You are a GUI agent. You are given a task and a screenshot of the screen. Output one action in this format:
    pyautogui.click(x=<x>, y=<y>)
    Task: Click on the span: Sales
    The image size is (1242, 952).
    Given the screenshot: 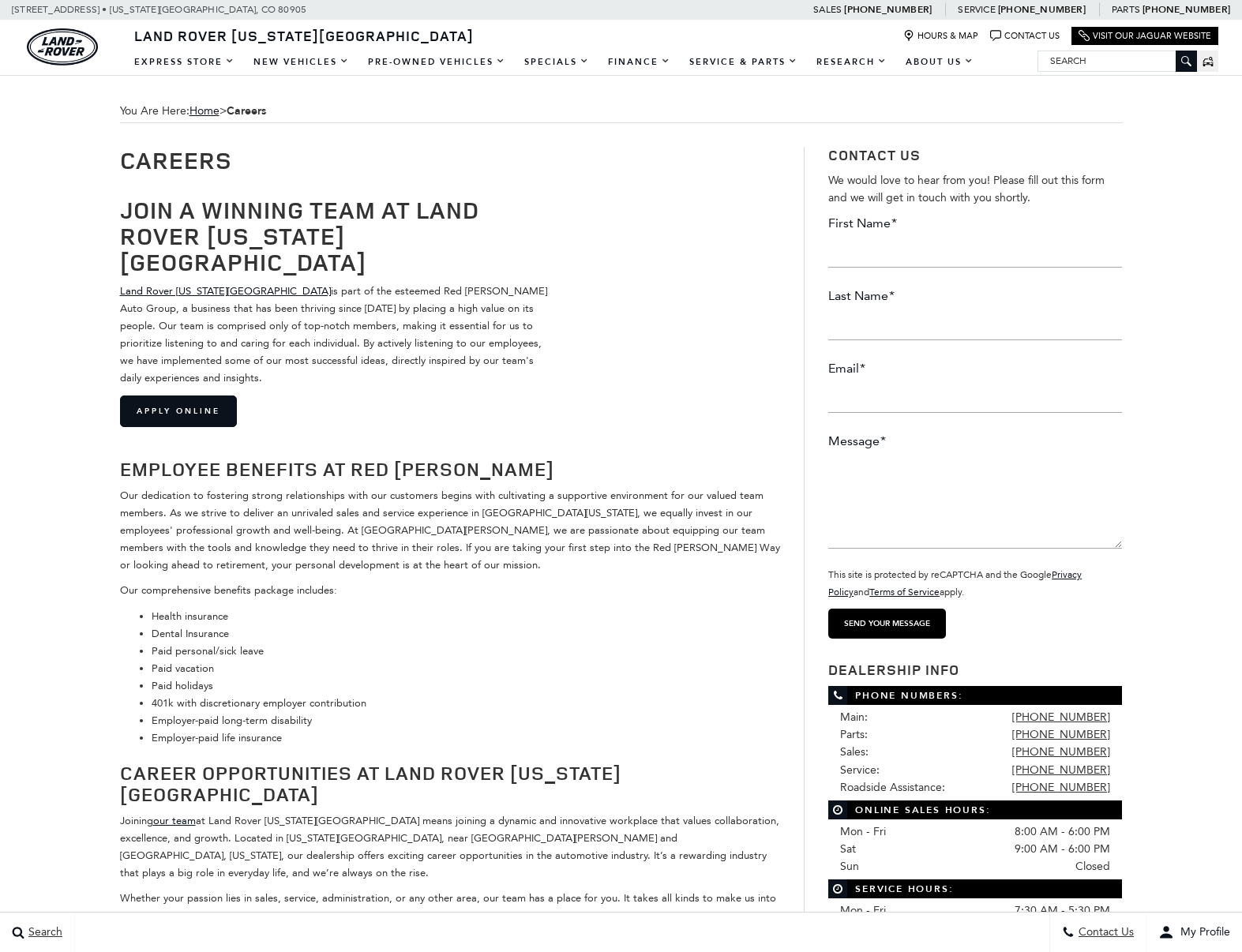 What is the action you would take?
    pyautogui.click(x=827, y=10)
    